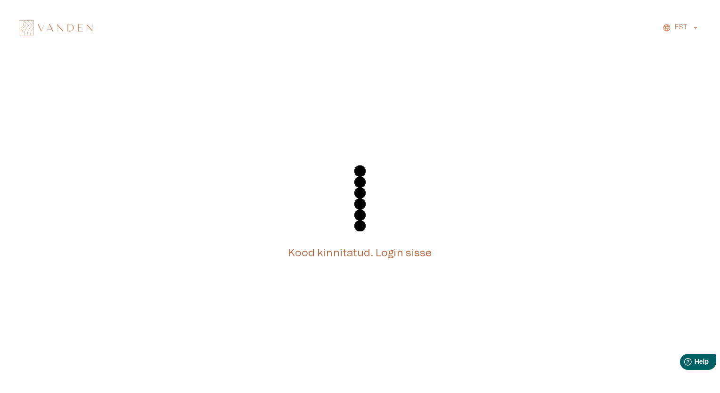 Image resolution: width=720 pixels, height=393 pixels. What do you see at coordinates (359, 253) in the screenshot?
I see `h5: Kood kinnitatud. Login sisse` at bounding box center [359, 253].